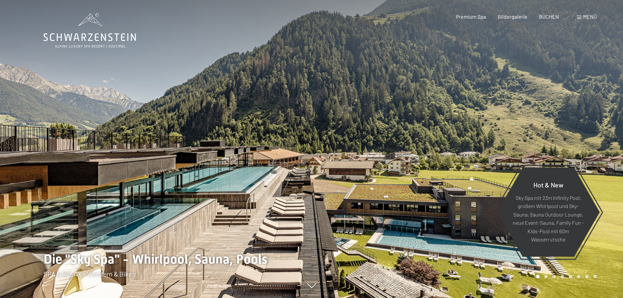 This screenshot has height=298, width=623. I want to click on span: Menü, so click(590, 16).